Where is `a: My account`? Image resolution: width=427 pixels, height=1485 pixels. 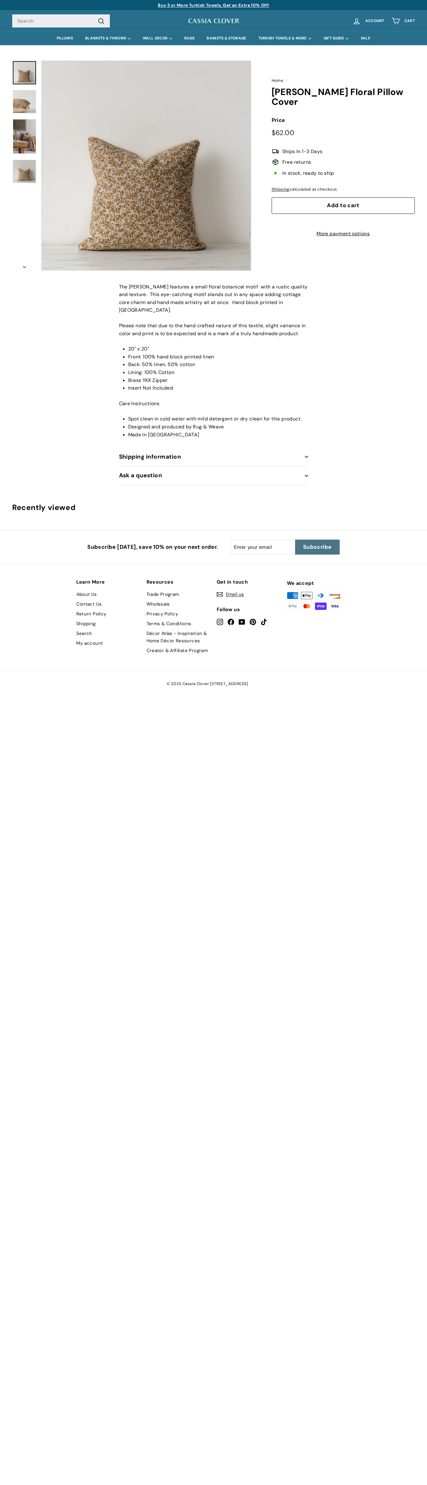
a: My account is located at coordinates (90, 643).